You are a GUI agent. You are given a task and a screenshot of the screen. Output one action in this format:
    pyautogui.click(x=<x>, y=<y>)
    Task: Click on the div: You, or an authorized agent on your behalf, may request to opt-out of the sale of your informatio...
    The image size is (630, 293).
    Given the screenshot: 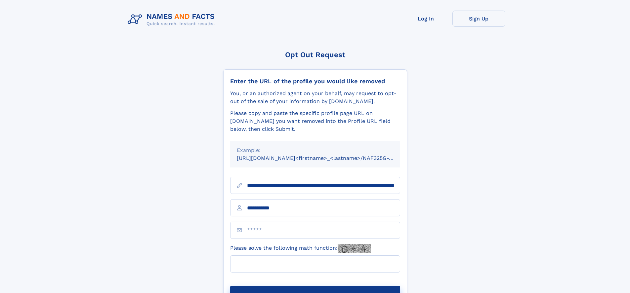 What is the action you would take?
    pyautogui.click(x=315, y=98)
    